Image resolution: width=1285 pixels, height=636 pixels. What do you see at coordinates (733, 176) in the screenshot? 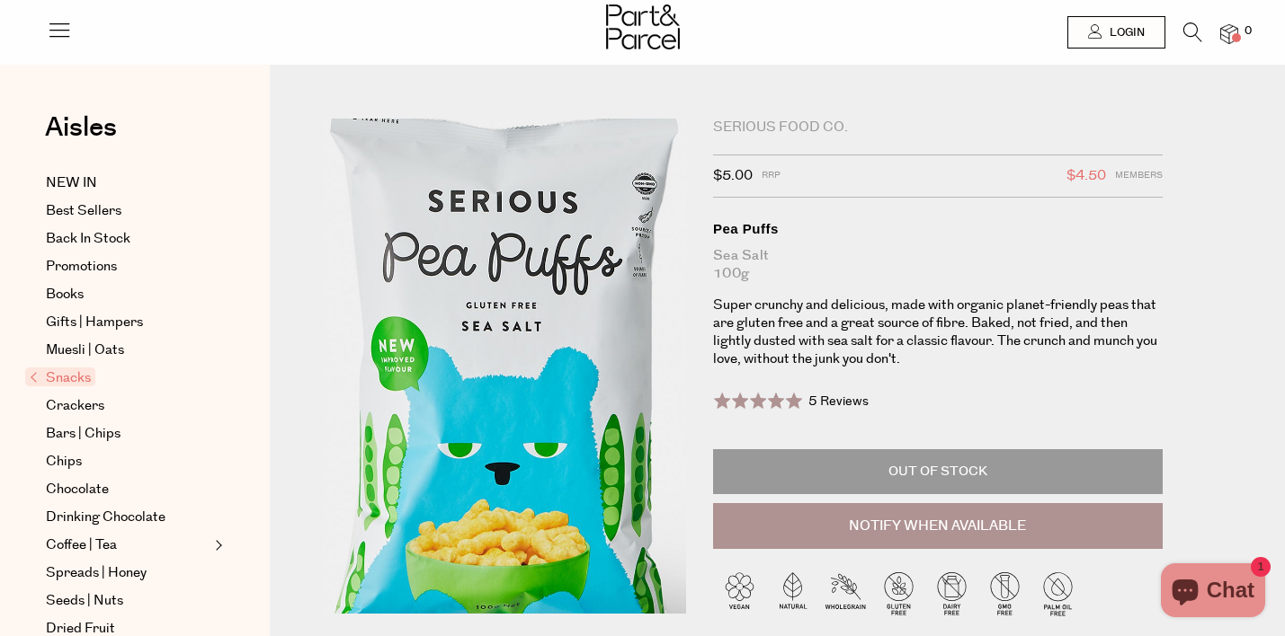
I see `span: $5.00` at bounding box center [733, 176].